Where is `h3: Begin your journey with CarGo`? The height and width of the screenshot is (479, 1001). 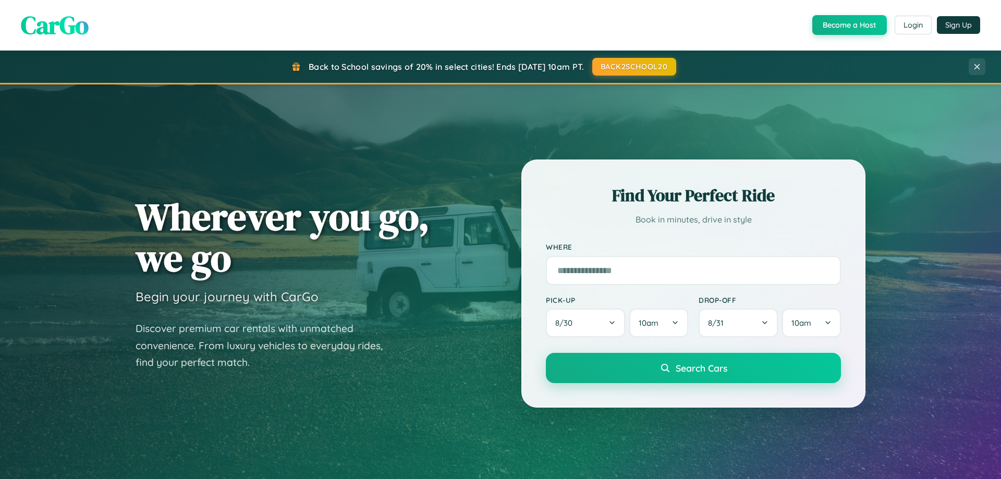
h3: Begin your journey with CarGo is located at coordinates (227, 297).